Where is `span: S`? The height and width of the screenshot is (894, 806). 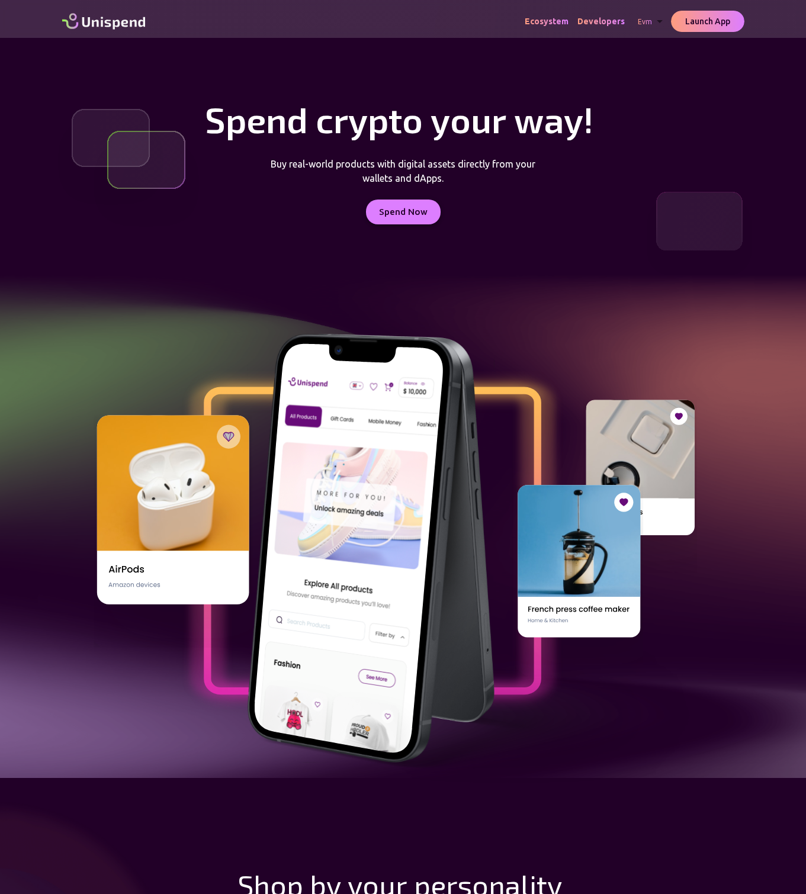
span: S is located at coordinates (215, 119).